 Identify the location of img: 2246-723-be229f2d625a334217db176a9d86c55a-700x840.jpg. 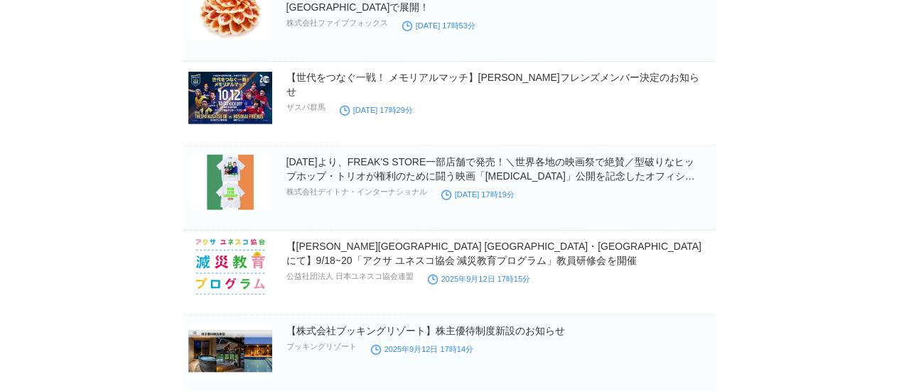
(230, 183).